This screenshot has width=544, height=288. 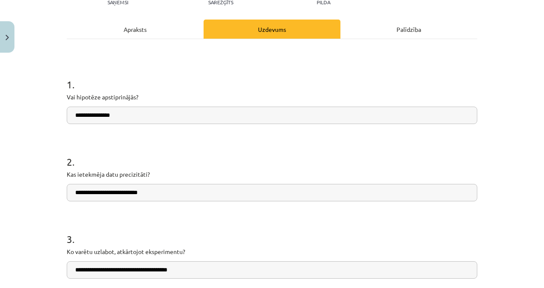 I want to click on h1: 2 ., so click(x=272, y=154).